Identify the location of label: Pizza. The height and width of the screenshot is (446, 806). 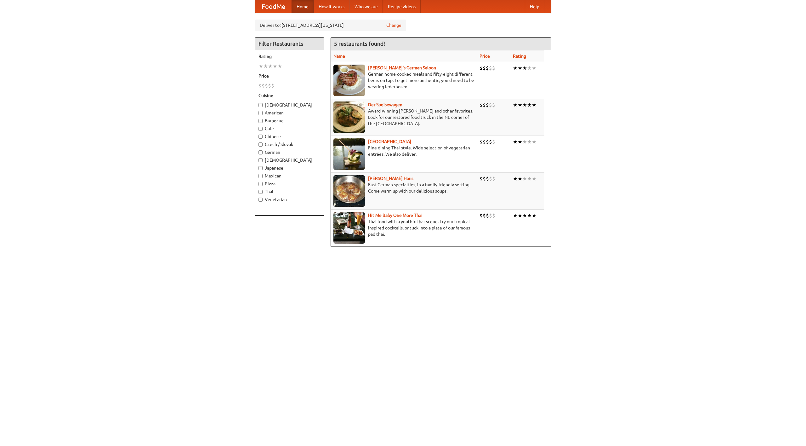
(290, 184).